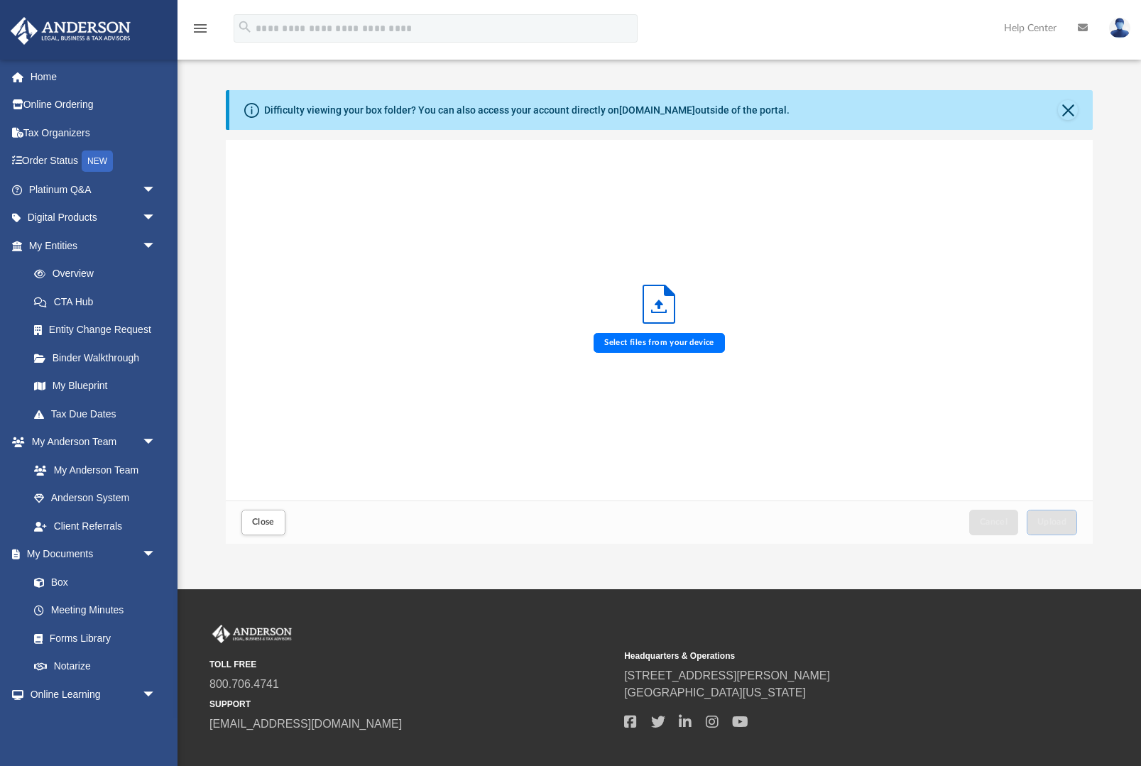  I want to click on a: 800.706.4741, so click(244, 684).